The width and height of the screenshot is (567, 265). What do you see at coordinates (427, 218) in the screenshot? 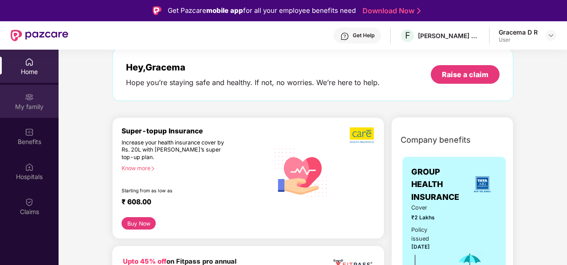
I see `span: ₹2 Lakhs` at bounding box center [427, 218].